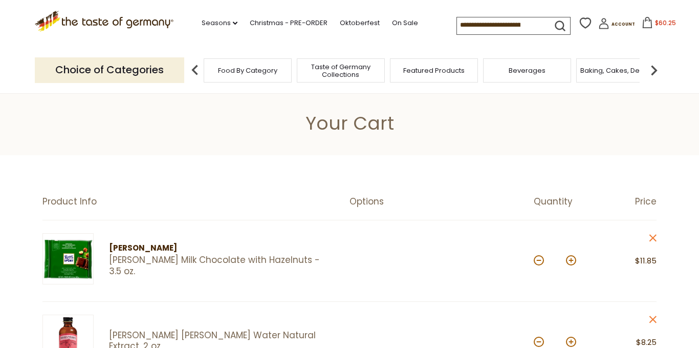 The width and height of the screenshot is (699, 348). What do you see at coordinates (620, 70) in the screenshot?
I see `a: Baking, Cakes, Desserts` at bounding box center [620, 70].